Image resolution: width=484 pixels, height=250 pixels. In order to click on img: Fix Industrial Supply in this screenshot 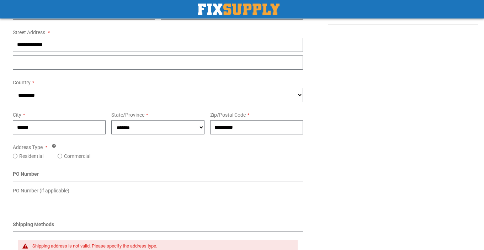, I will do `click(238, 9)`.